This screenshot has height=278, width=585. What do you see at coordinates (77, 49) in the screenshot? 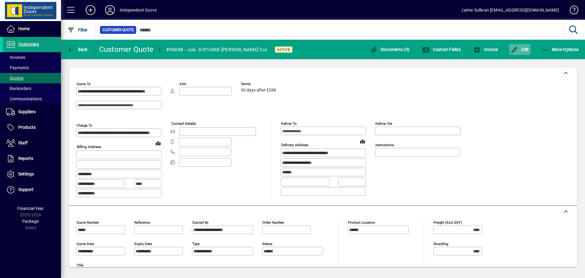
I see `span: Back` at bounding box center [77, 49].